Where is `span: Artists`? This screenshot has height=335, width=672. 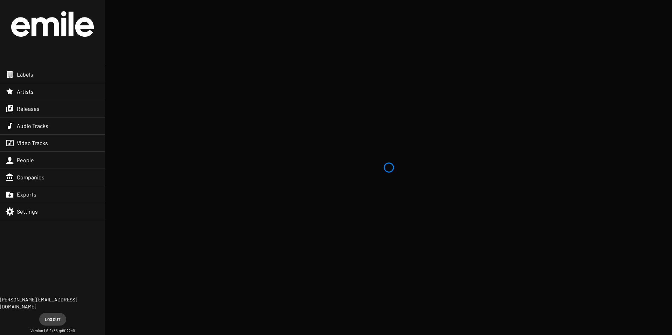 span: Artists is located at coordinates (25, 92).